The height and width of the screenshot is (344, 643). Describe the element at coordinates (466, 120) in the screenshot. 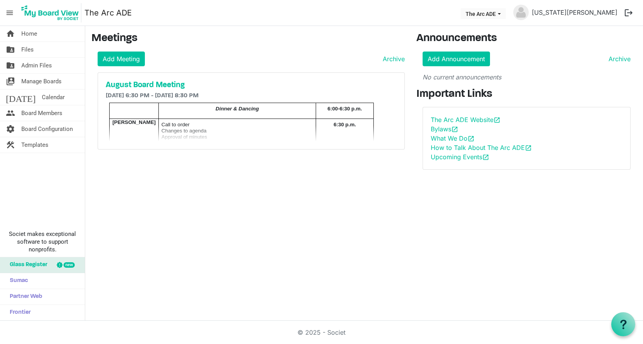

I see `a: The Arc ADE Websiteopen_in_new` at that location.